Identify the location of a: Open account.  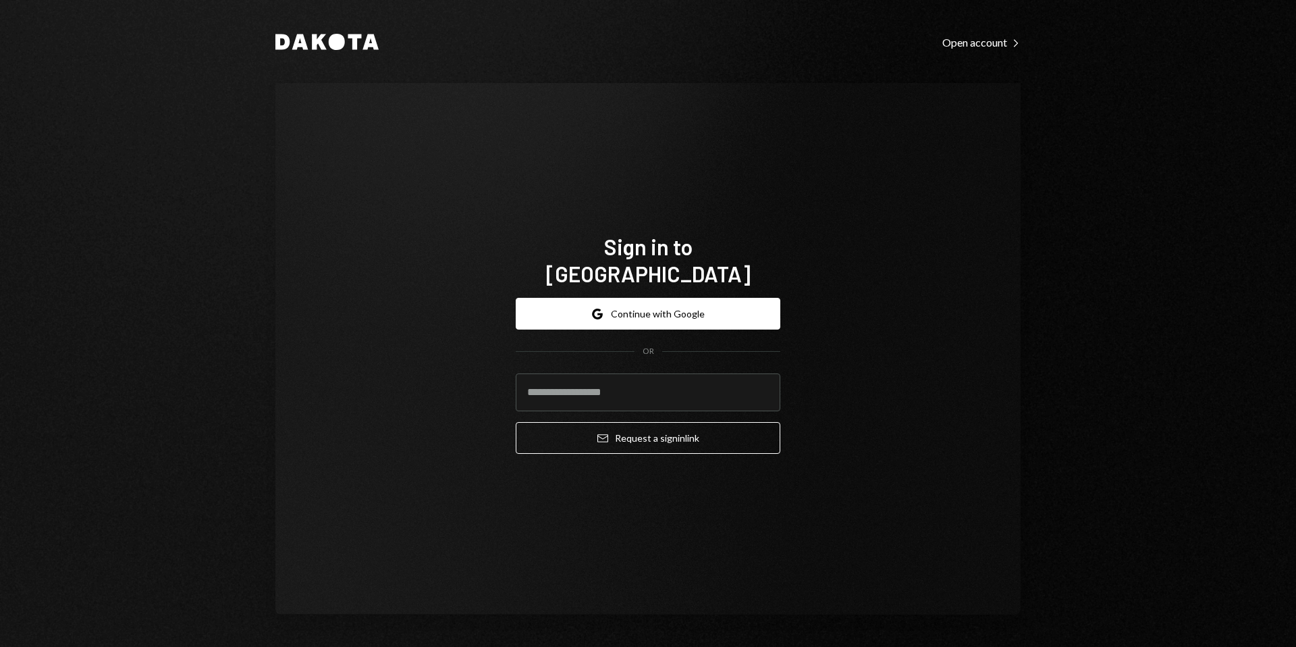
(981, 42).